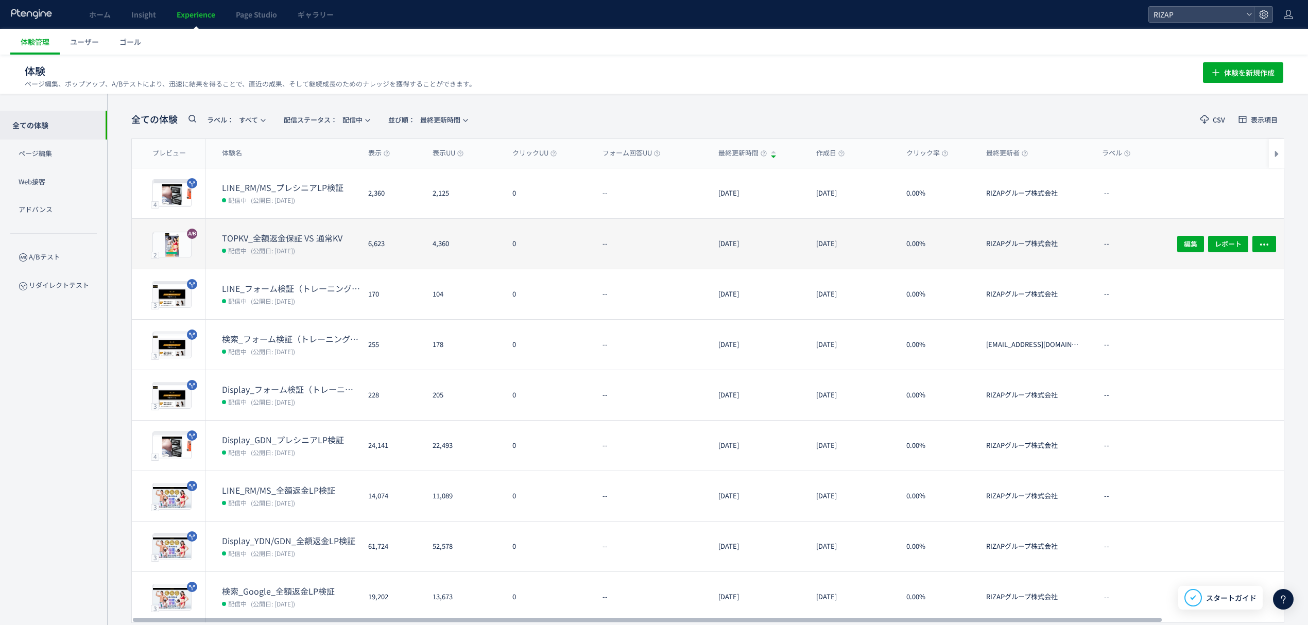 This screenshot has height=625, width=1308. Describe the element at coordinates (830, 153) in the screenshot. I see `span: 作成日` at that location.